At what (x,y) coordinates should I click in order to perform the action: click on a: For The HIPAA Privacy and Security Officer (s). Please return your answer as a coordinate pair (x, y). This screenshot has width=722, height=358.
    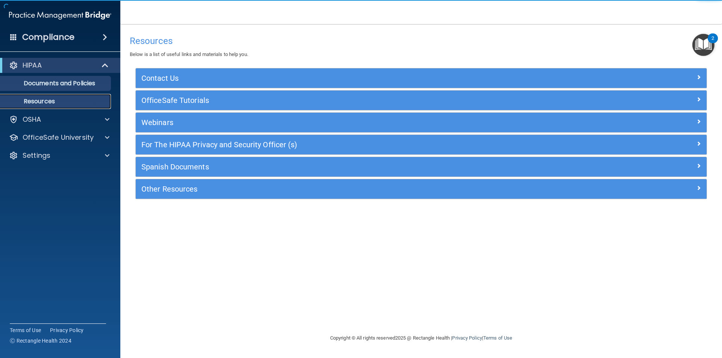
    Looking at the image, I should click on (421, 145).